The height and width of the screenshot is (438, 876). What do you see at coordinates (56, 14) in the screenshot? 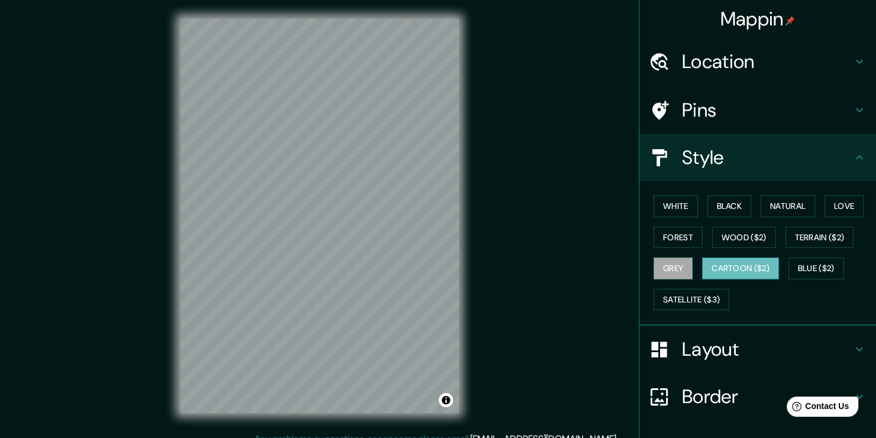
I see `span: Contact Us` at bounding box center [56, 14].